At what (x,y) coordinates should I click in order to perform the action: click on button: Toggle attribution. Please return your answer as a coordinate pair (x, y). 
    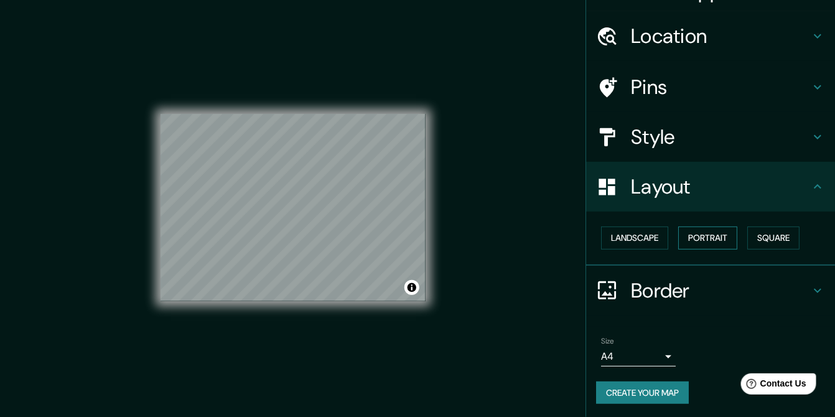
    Looking at the image, I should click on (412, 288).